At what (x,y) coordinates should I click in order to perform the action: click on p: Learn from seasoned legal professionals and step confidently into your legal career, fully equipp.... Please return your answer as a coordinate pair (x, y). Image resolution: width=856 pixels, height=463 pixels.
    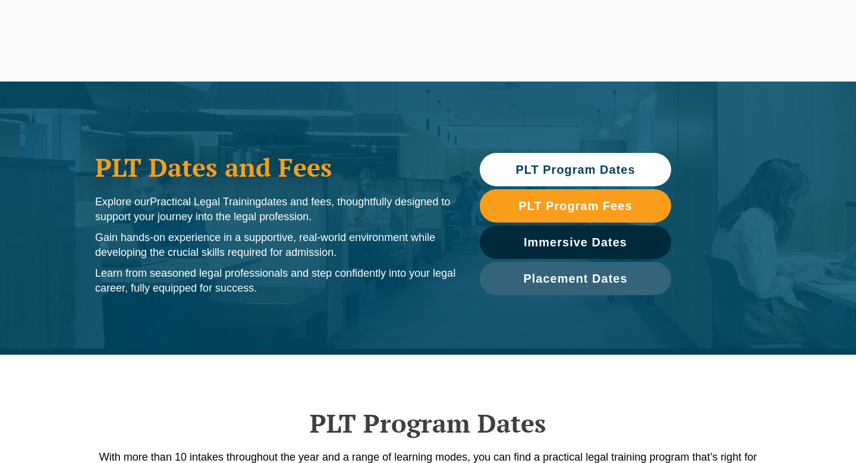
    Looking at the image, I should click on (275, 281).